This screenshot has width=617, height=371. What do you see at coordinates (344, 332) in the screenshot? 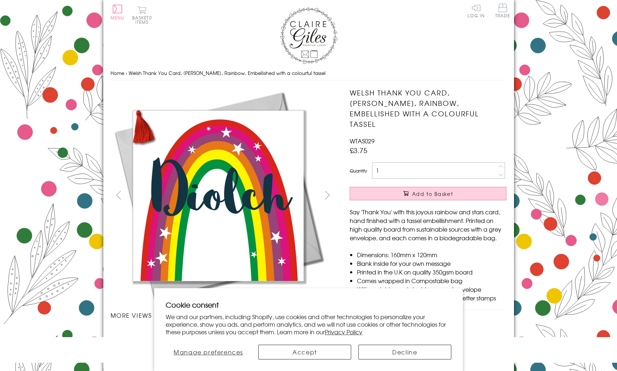
I see `a: Privacy Policy` at bounding box center [344, 332].